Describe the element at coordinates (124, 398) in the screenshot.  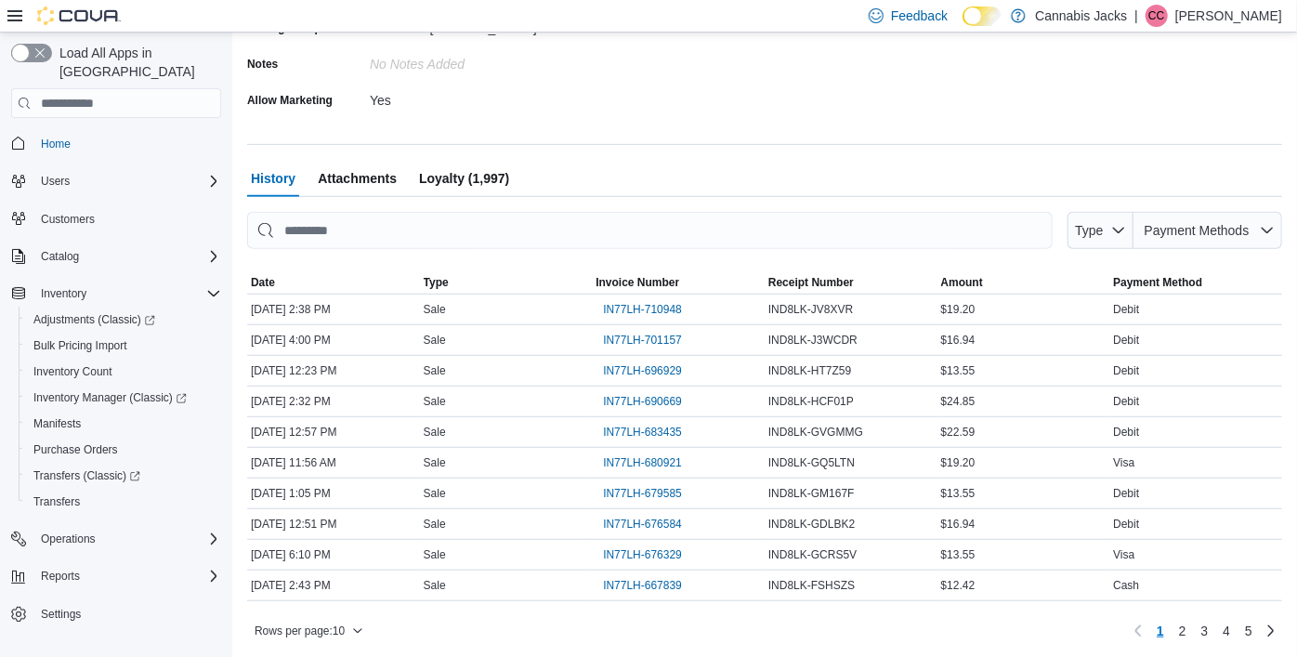
I see `a: Inventory Manager (Classic)` at that location.